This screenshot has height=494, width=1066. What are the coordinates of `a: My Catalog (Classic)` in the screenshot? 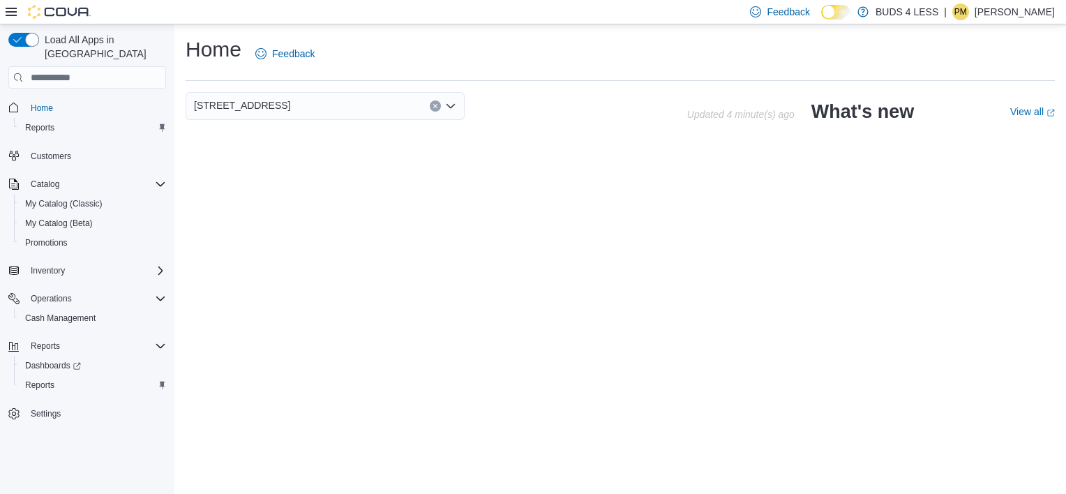 It's located at (63, 204).